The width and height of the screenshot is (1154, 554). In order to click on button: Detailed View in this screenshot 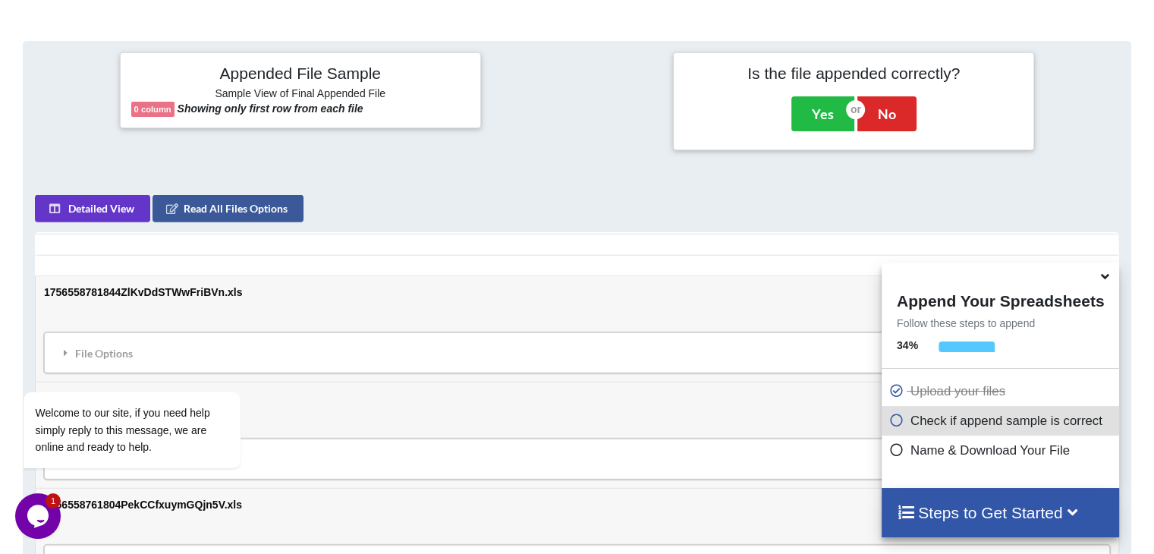, I will do `click(93, 209)`.